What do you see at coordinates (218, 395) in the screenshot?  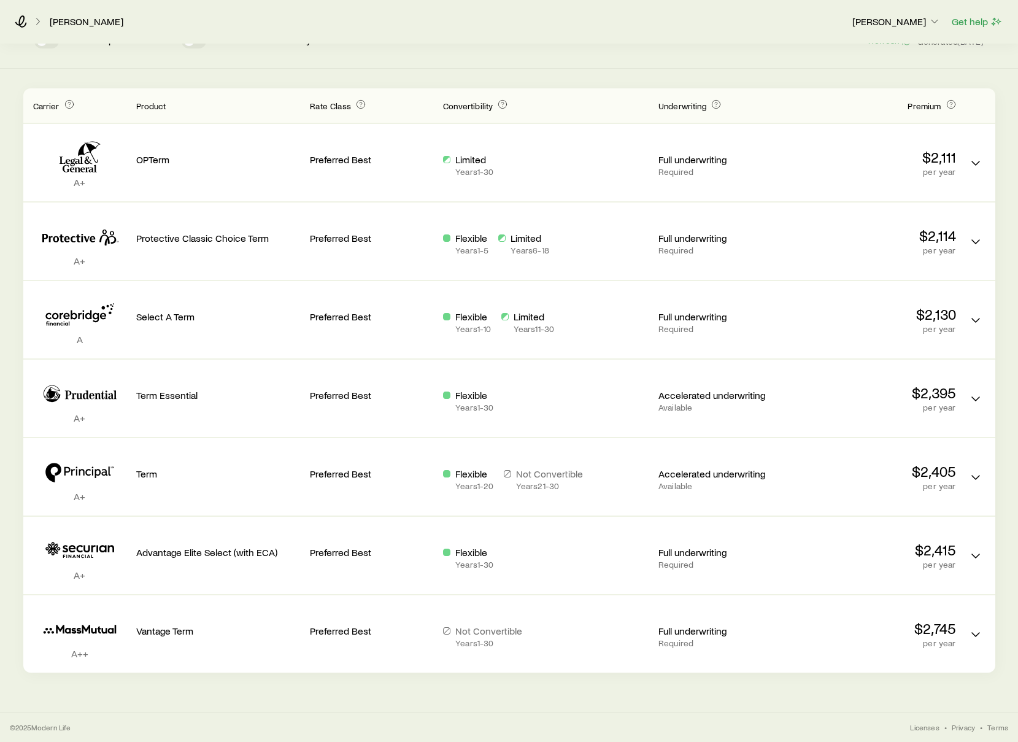 I see `p: Term Essential` at bounding box center [218, 395].